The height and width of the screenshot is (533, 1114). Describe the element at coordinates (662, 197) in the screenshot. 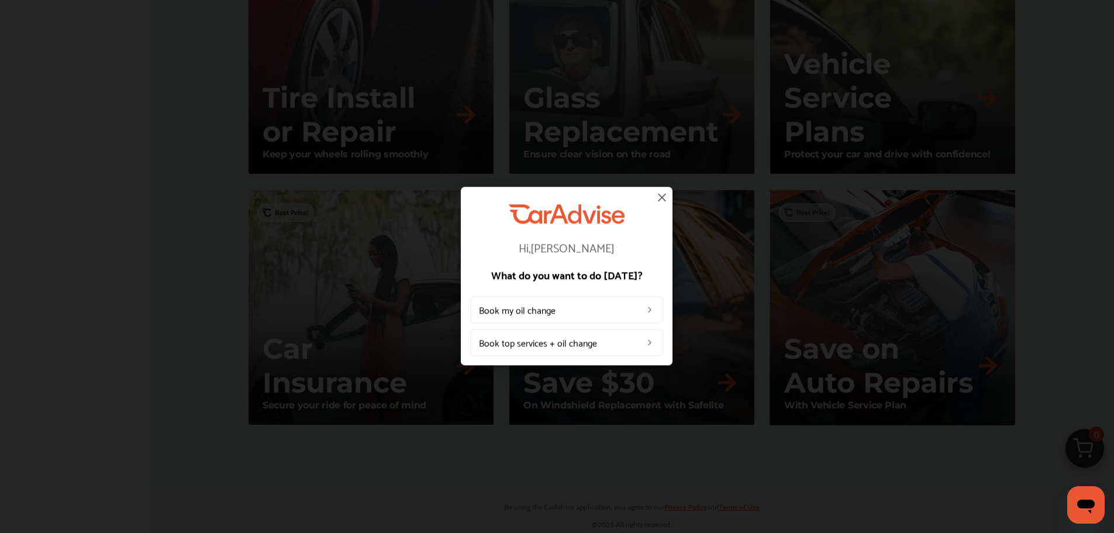

I see `img: close-icon.a004319c.svg` at that location.